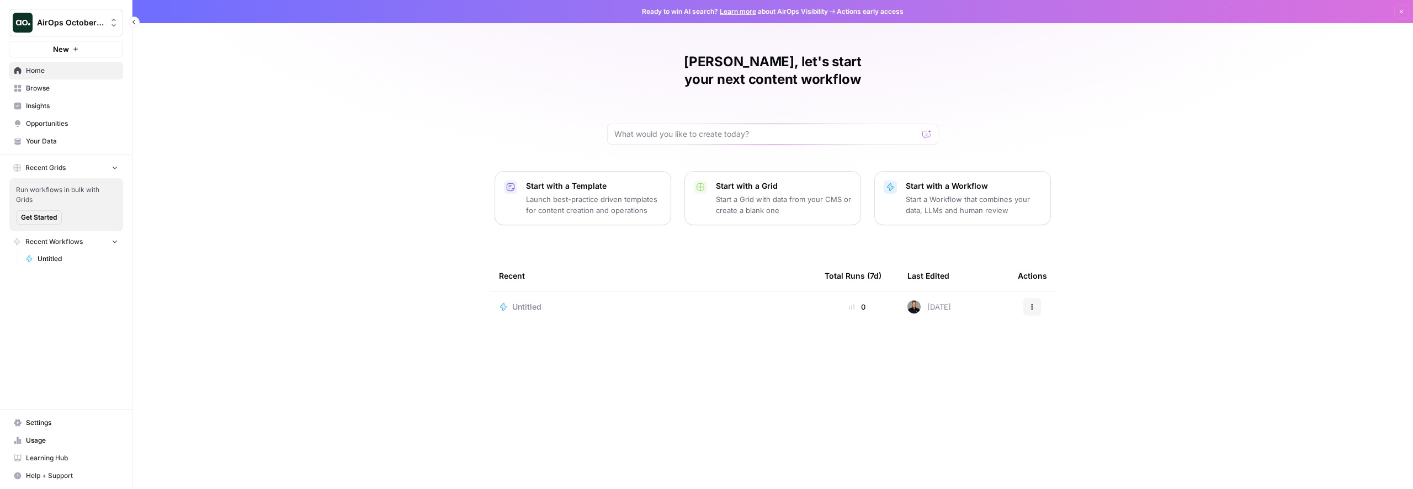  What do you see at coordinates (963, 198) in the screenshot?
I see `button: Start with a WorkflowStart a Workflow that combines your data, LLMs and human review` at bounding box center [963, 198].